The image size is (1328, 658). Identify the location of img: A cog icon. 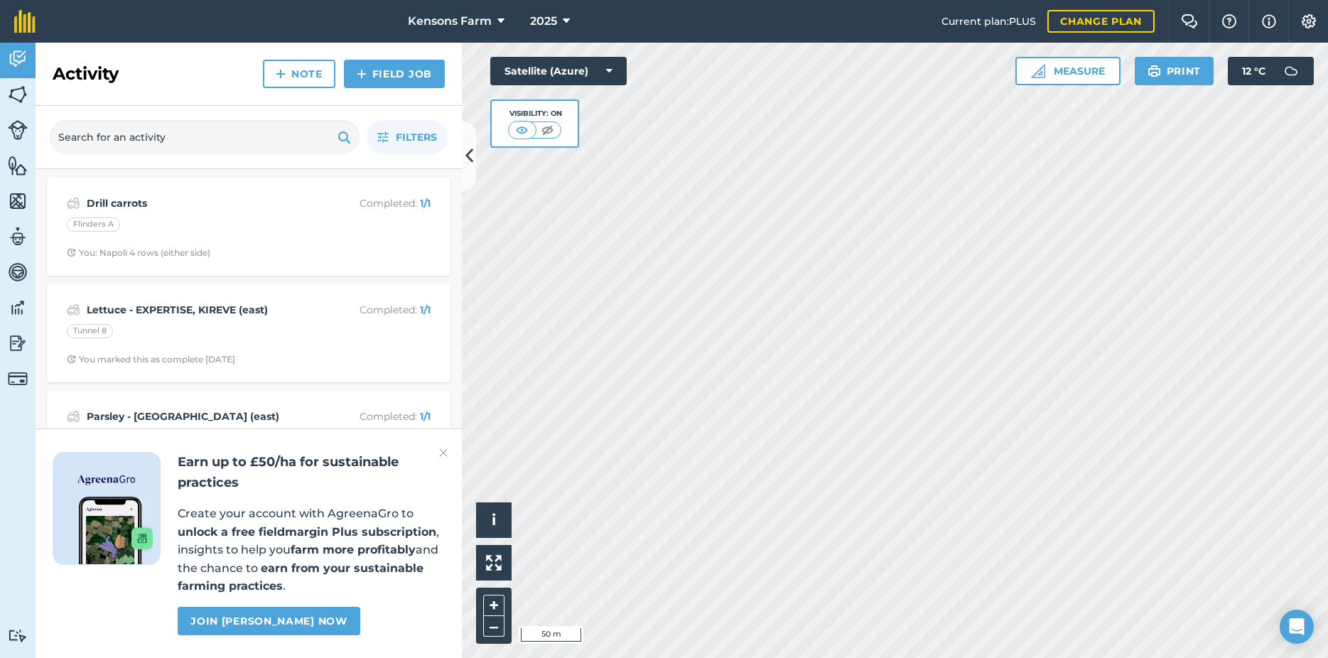
(1309, 21).